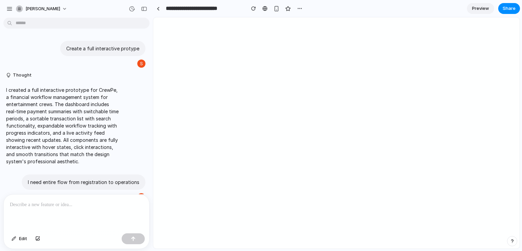 The image size is (522, 251). What do you see at coordinates (480, 8) in the screenshot?
I see `span: Preview` at bounding box center [480, 8].